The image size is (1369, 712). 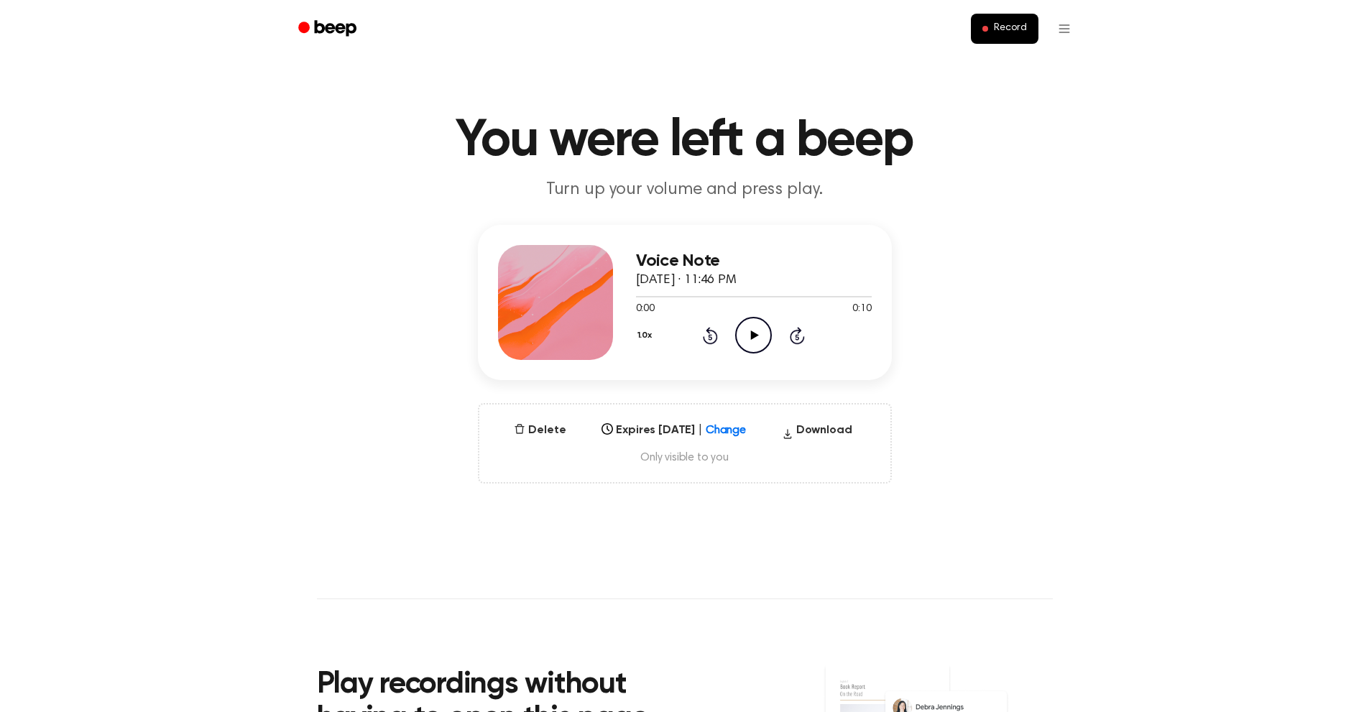 What do you see at coordinates (685, 141) in the screenshot?
I see `h1: You were left a beep` at bounding box center [685, 141].